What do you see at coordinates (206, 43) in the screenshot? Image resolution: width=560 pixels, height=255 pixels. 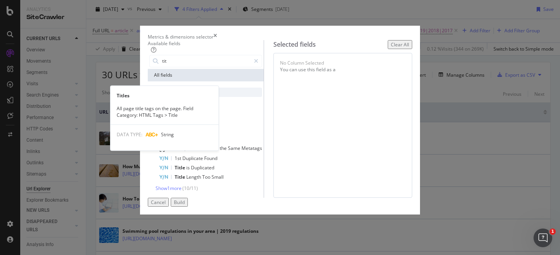 I see `div: Available fields` at bounding box center [206, 43].